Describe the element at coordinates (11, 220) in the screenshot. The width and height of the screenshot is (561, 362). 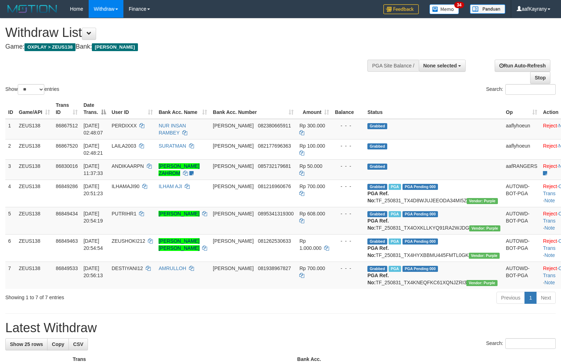
I see `td: 5` at that location.